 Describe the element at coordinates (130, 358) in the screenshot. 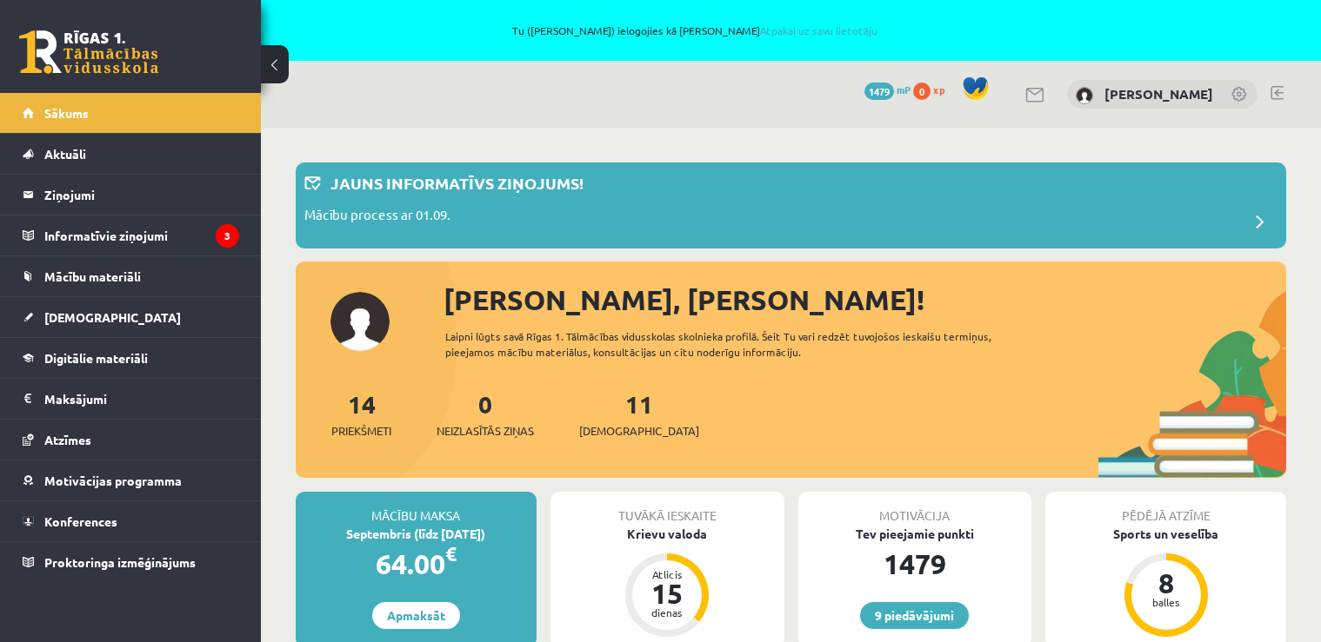

I see `a: Digitālie materiāli` at that location.